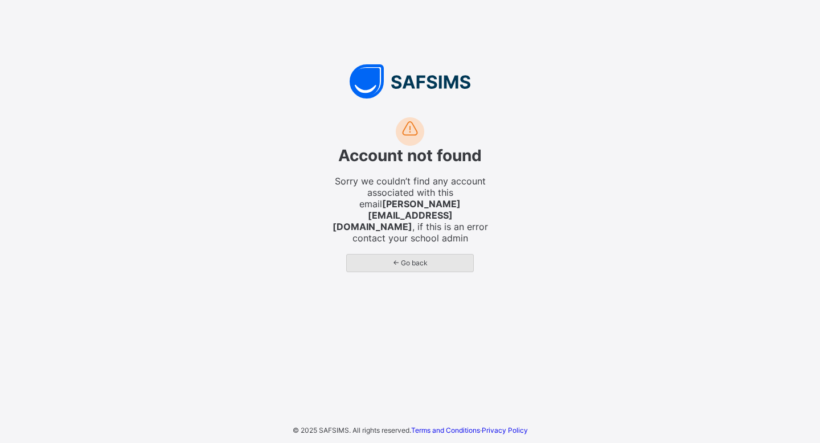 The width and height of the screenshot is (820, 443). What do you see at coordinates (352, 430) in the screenshot?
I see `span: © 2025 SAFSIMS. All rights reserved.` at bounding box center [352, 430].